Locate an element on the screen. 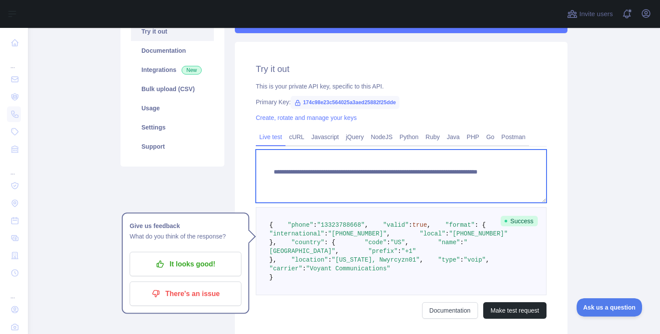 This screenshot has height=334, width=660. p: What do you think of the response? is located at coordinates (185, 236).